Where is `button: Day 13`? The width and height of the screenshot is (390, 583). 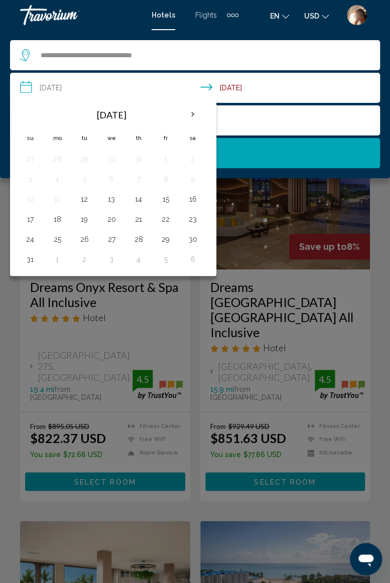 button: Day 13 is located at coordinates (111, 199).